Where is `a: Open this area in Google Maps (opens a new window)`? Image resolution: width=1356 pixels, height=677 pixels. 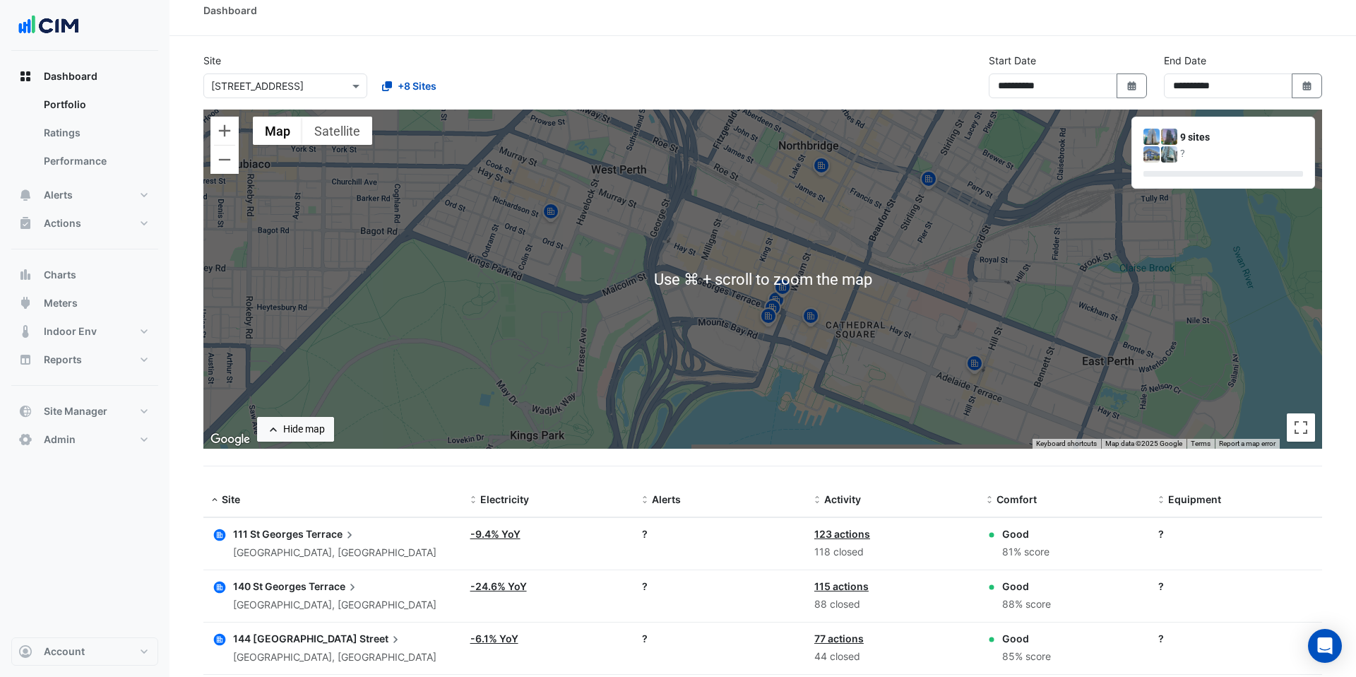
a: Open this area in Google Maps (opens a new window) is located at coordinates (230, 439).